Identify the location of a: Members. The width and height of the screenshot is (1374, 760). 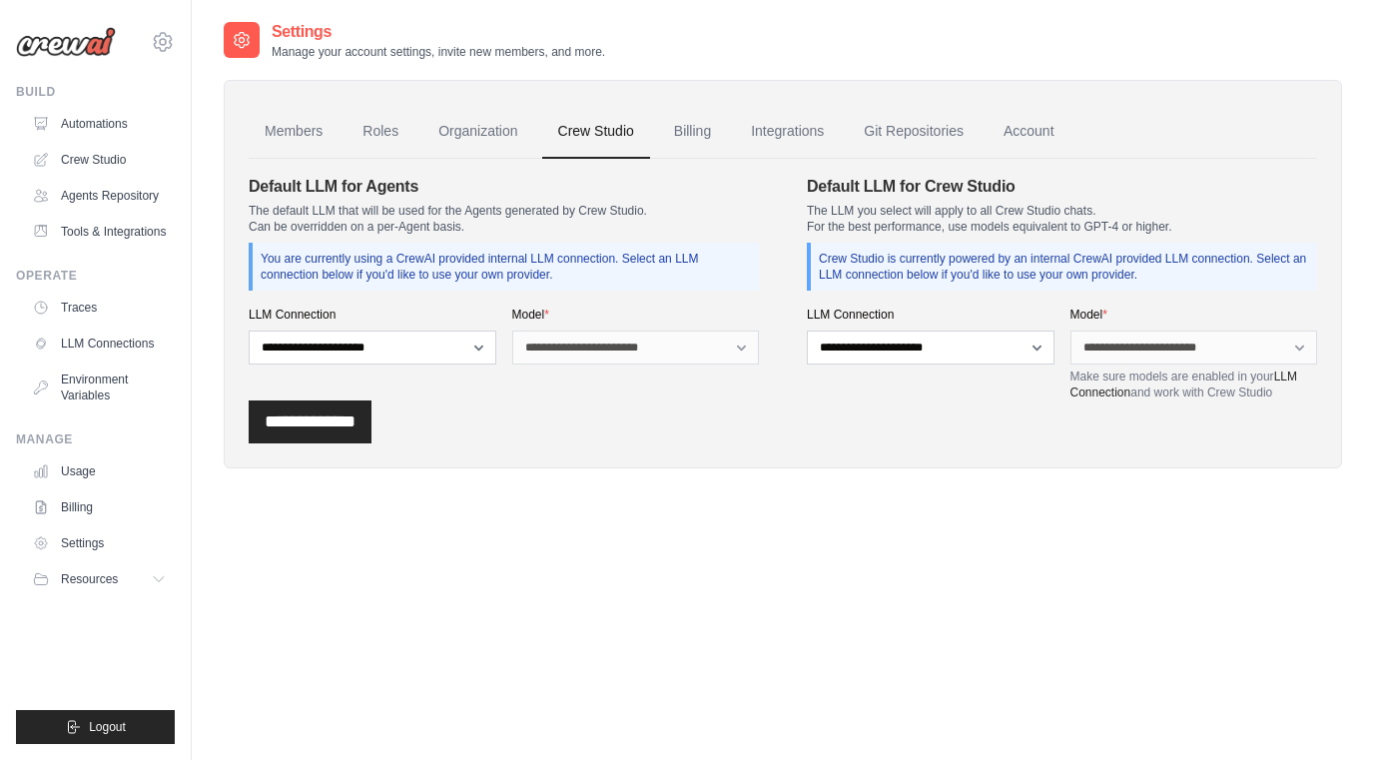
(294, 132).